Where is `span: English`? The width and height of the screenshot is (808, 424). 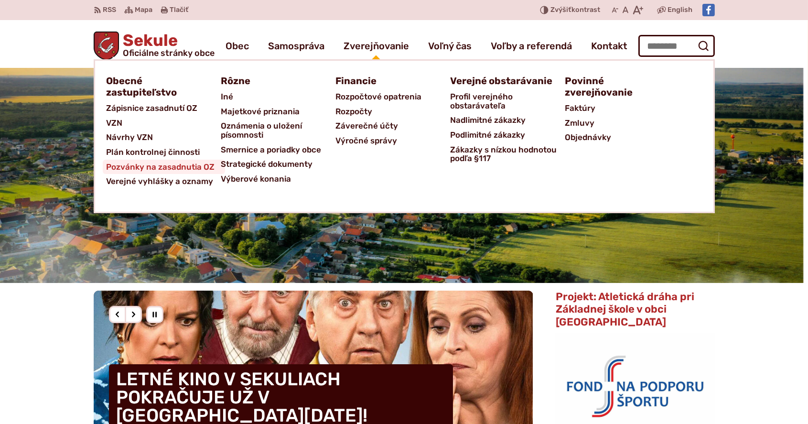
span: English is located at coordinates (680, 10).